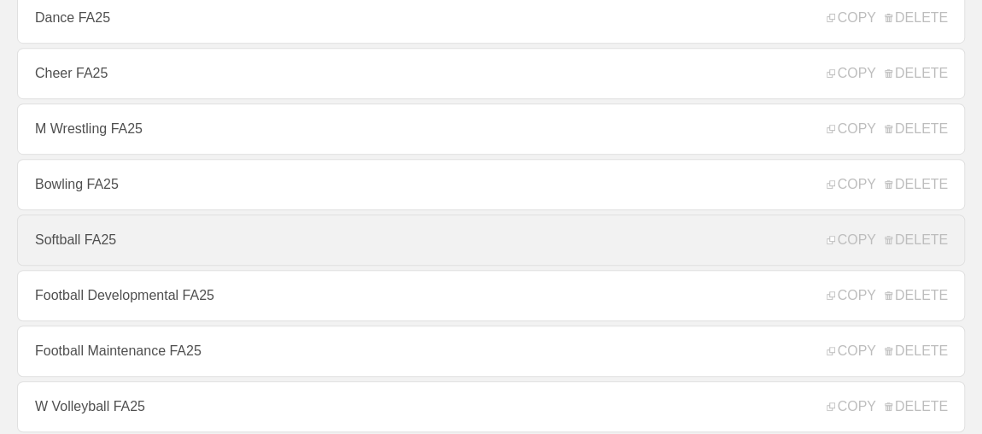 Image resolution: width=982 pixels, height=434 pixels. Describe the element at coordinates (939, 393) in the screenshot. I see `div: Chat Widget` at that location.